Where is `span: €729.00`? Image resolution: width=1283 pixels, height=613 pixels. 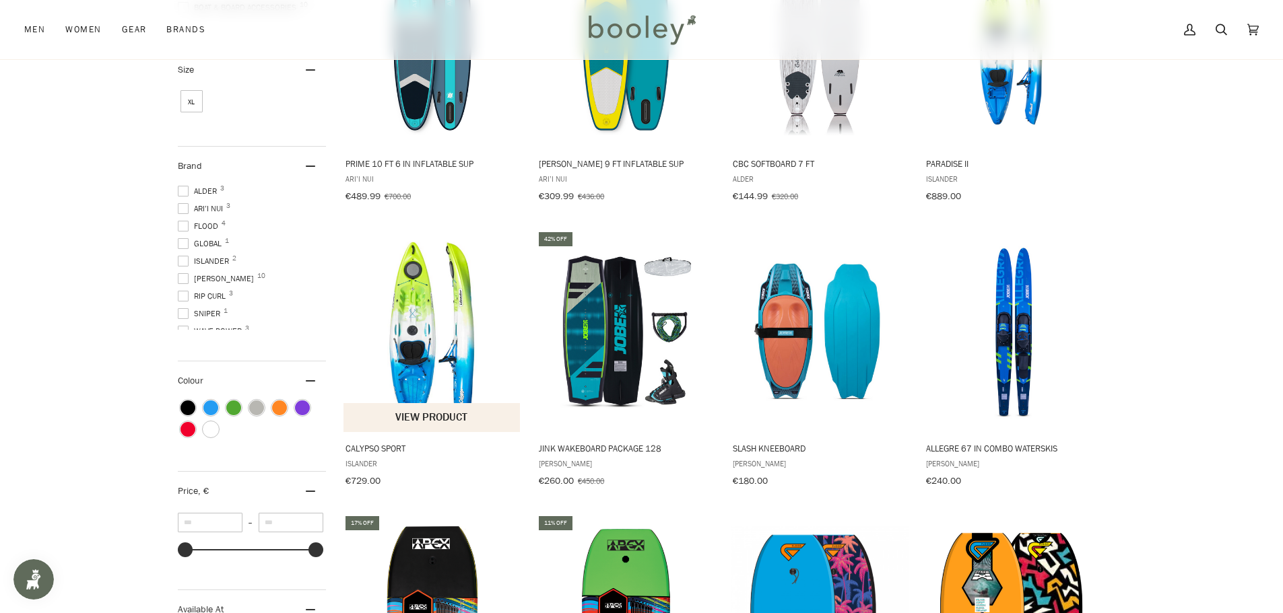 span: €729.00 is located at coordinates (363, 481).